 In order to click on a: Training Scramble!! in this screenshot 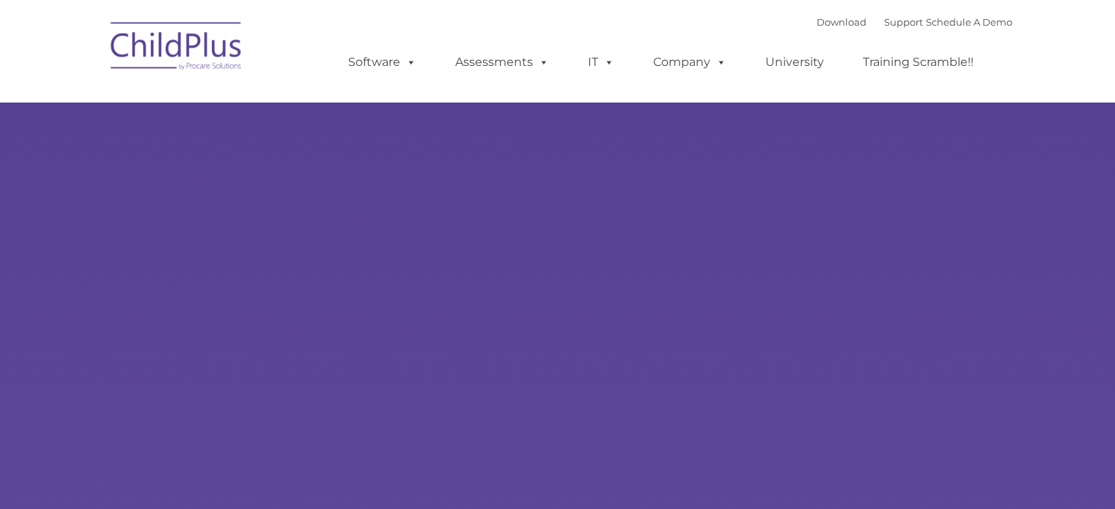, I will do `click(918, 62)`.